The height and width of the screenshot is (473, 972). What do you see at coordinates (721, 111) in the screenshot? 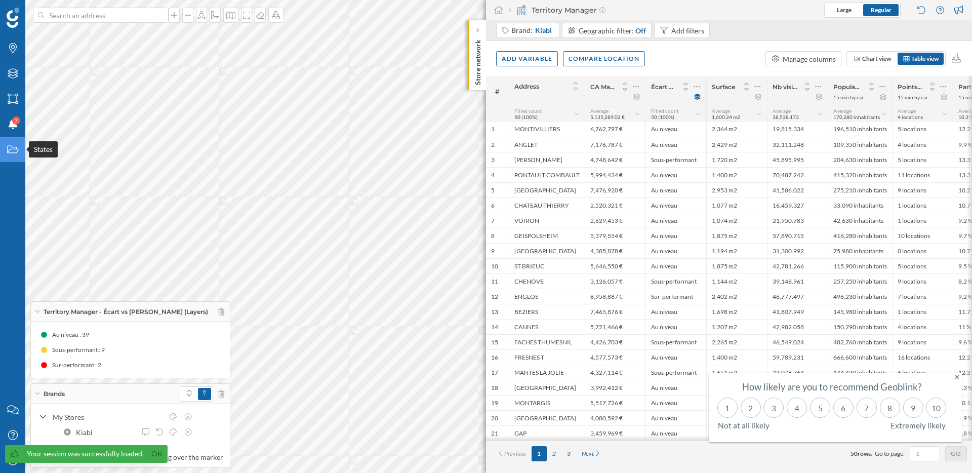
I see `span: Average` at bounding box center [721, 111].